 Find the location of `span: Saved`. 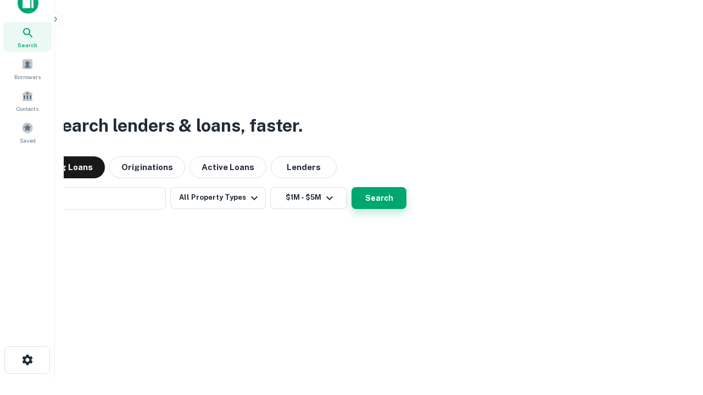

span: Saved is located at coordinates (27, 141).